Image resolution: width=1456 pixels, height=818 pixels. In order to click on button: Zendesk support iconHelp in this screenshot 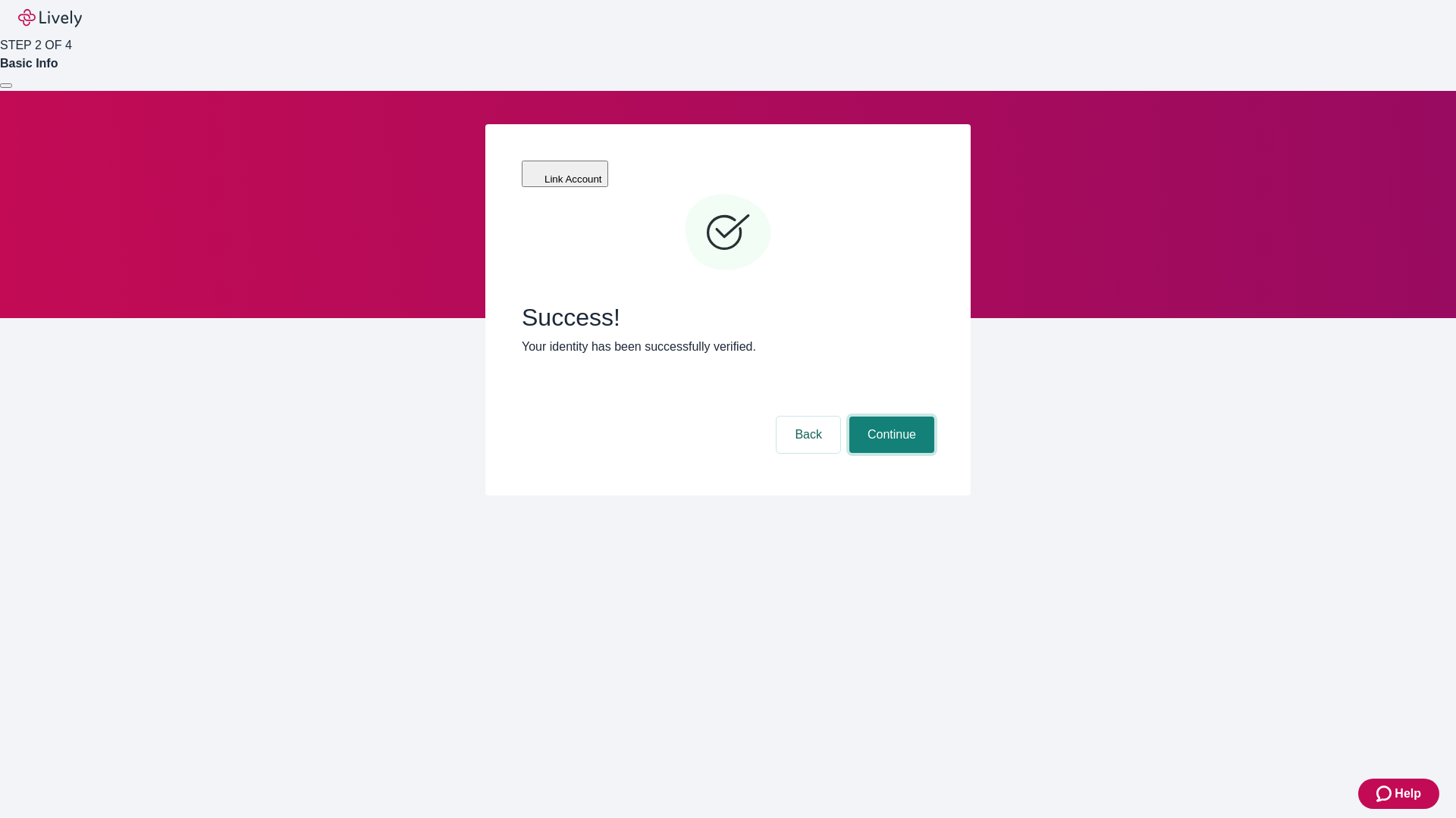, I will do `click(1398, 794)`.